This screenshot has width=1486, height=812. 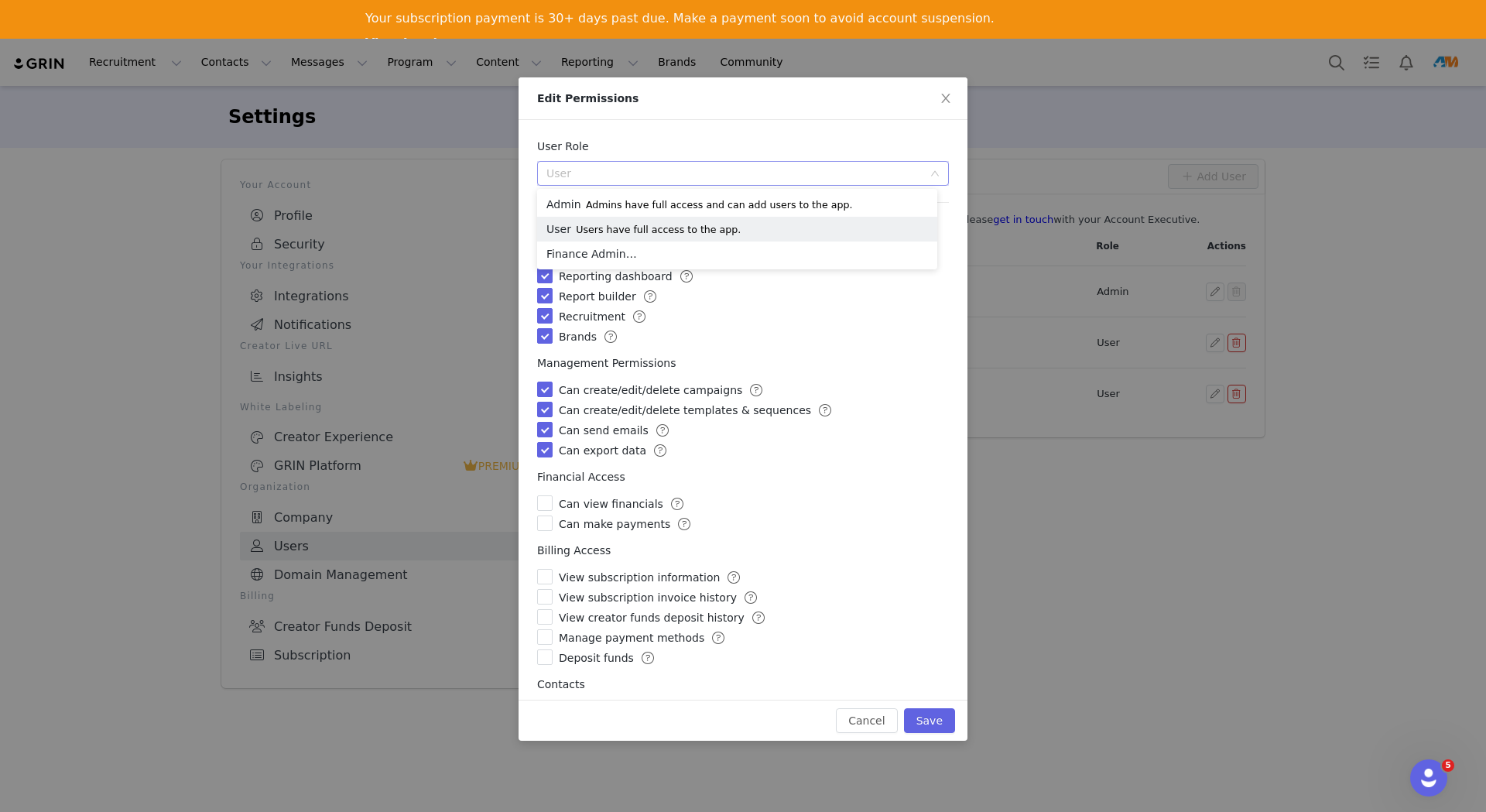 I want to click on span: View subscription information, so click(x=639, y=578).